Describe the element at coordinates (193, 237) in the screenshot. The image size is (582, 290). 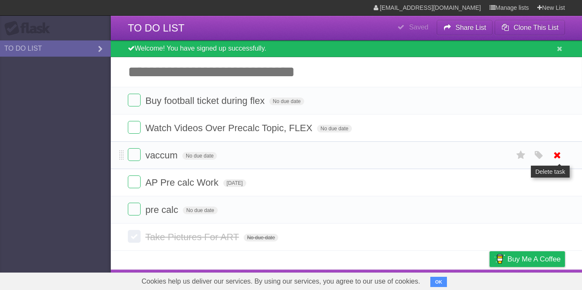
I see `span: Take Pictures For ART` at that location.